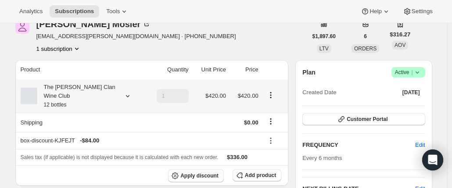 This screenshot has width=452, height=188. I want to click on span: - $84.00, so click(90, 141).